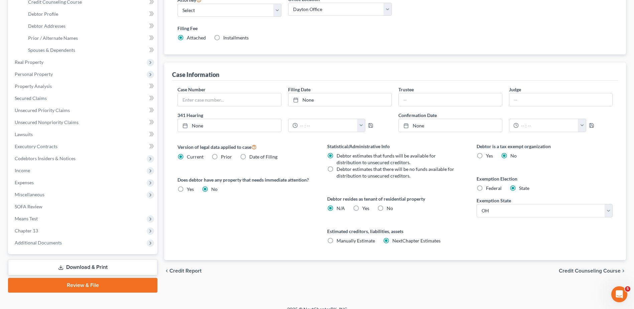 This screenshot has width=634, height=309. What do you see at coordinates (494, 200) in the screenshot?
I see `label: Exemption State` at bounding box center [494, 200].